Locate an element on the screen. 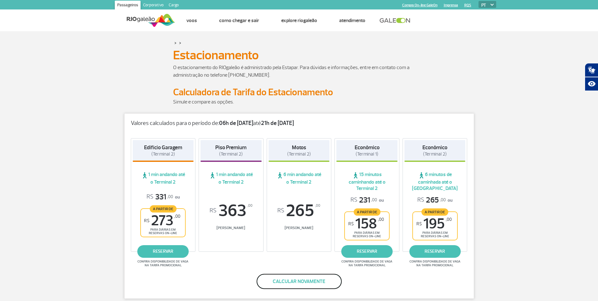  button: Abrir tradutor de língua de sinais. is located at coordinates (591, 70).